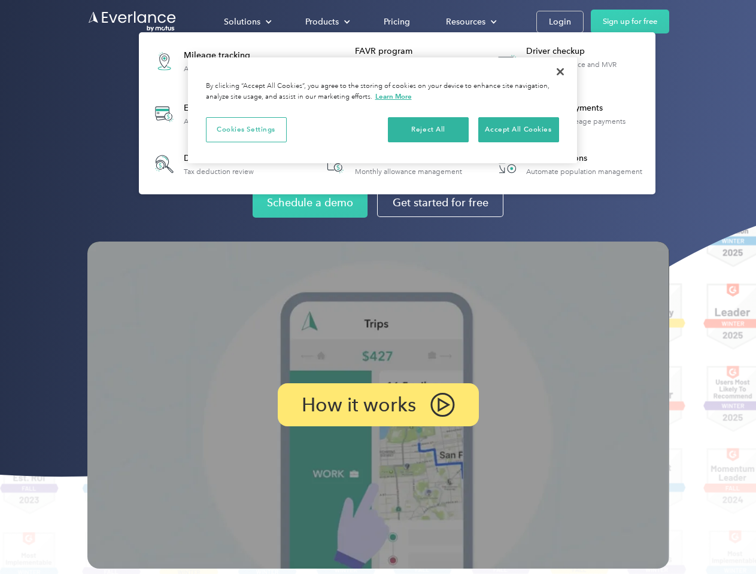 The height and width of the screenshot is (574, 756). Describe the element at coordinates (587, 51) in the screenshot. I see `div: Driver checkup` at that location.